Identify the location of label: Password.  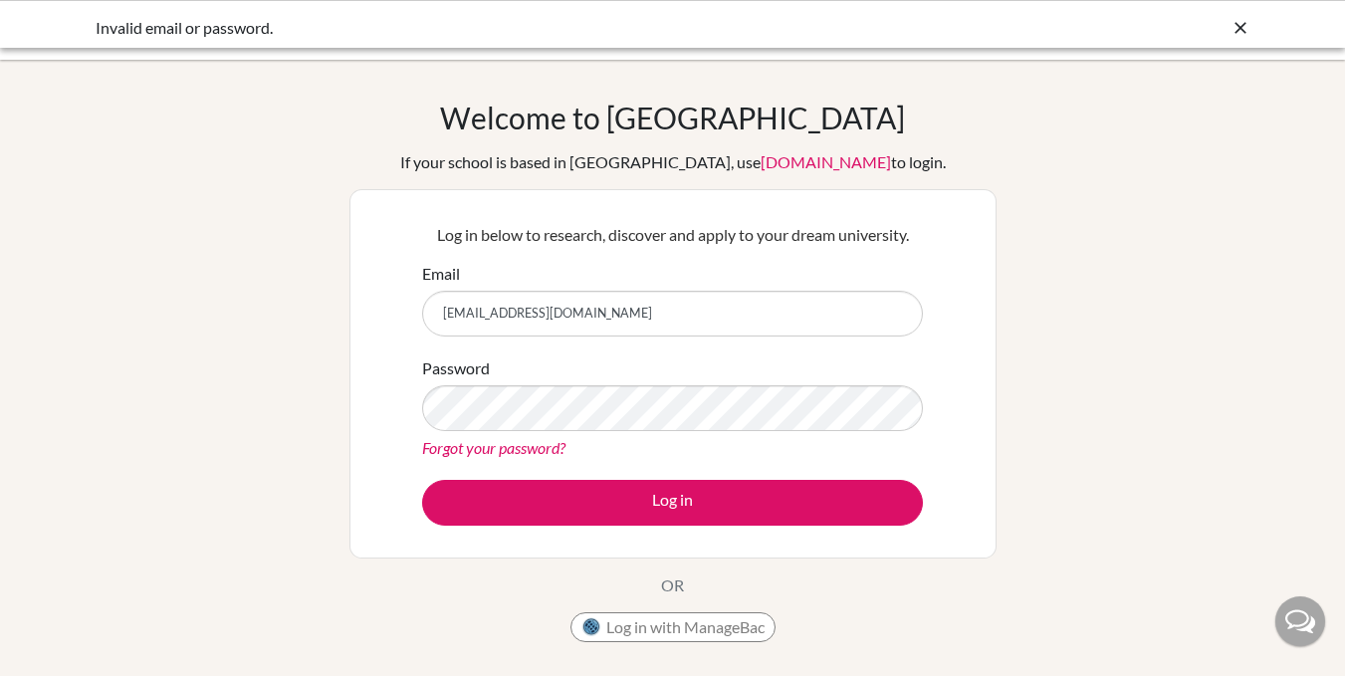
(456, 368).